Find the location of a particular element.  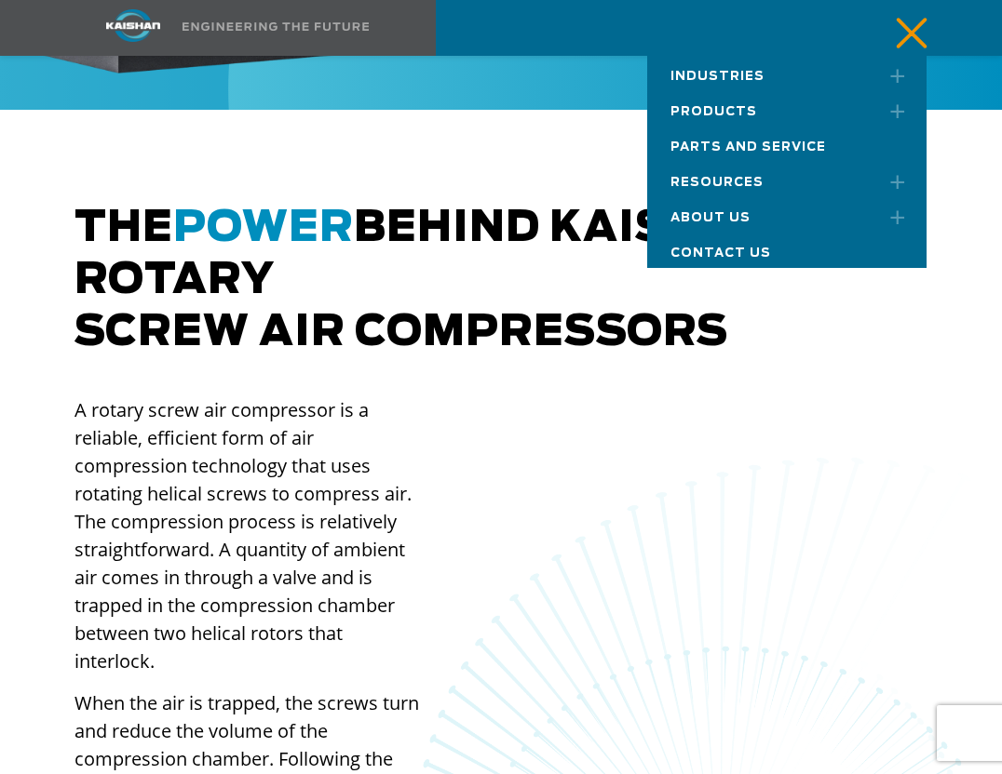

span: About Us is located at coordinates (710, 218).